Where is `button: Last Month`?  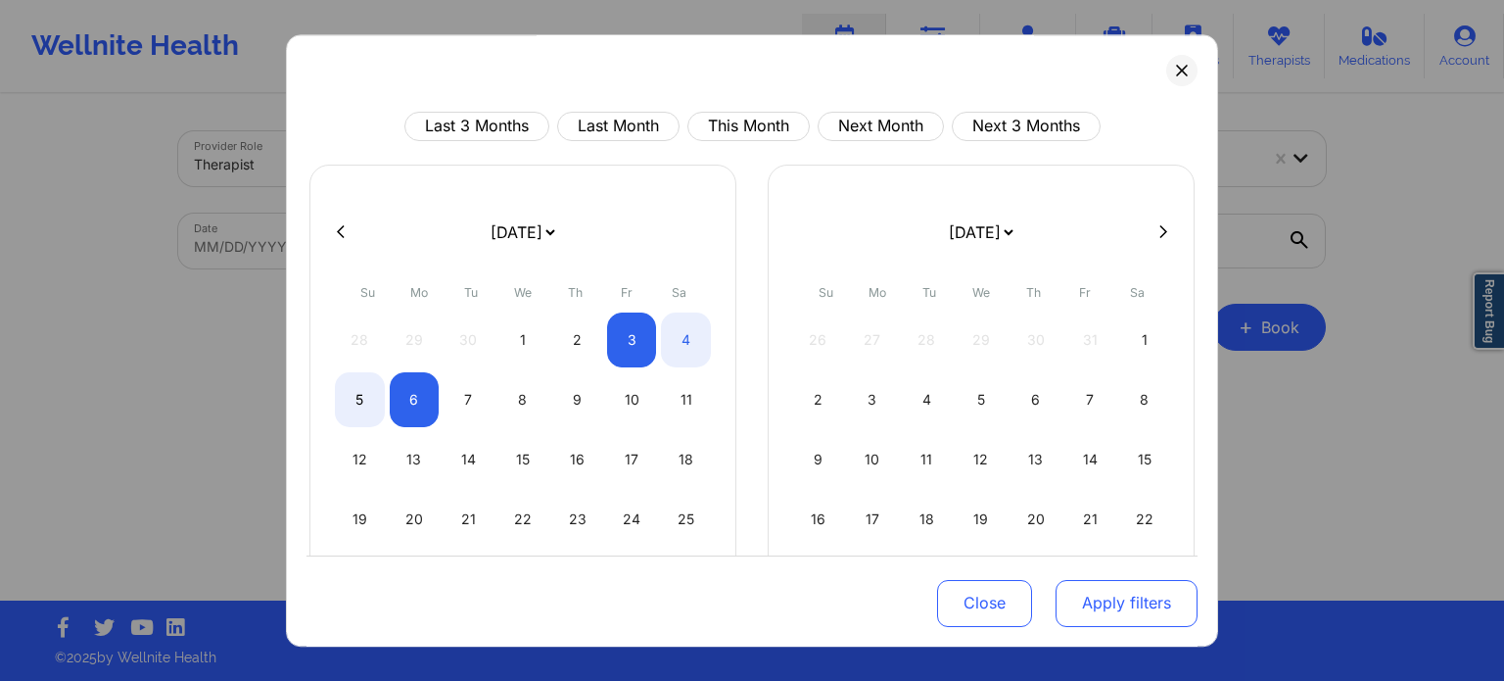
button: Last Month is located at coordinates (618, 126).